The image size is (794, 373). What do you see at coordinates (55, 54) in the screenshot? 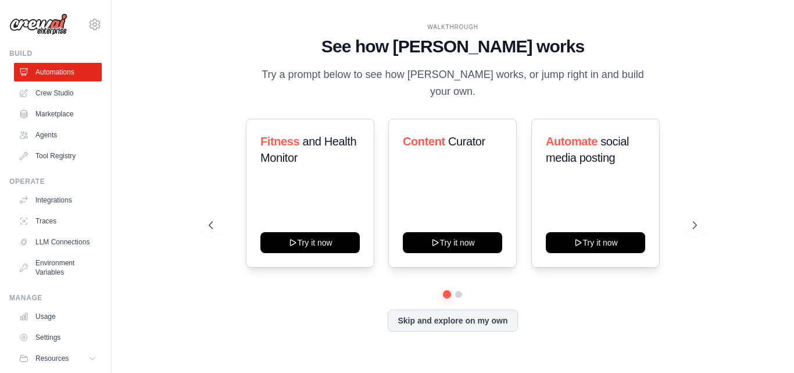
I see `div: Build` at bounding box center [55, 54].